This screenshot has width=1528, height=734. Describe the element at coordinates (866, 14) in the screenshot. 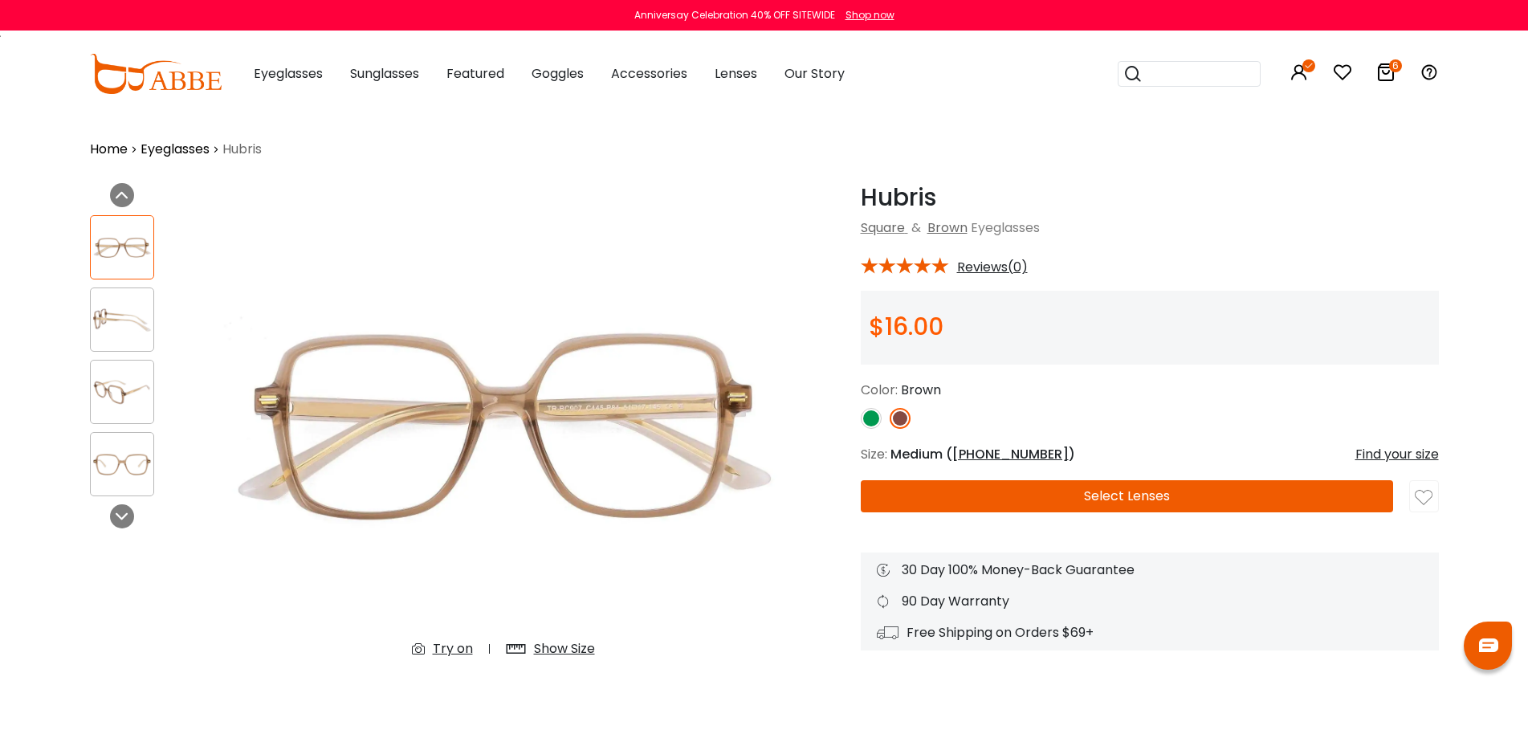

I see `a: Shop now` at that location.